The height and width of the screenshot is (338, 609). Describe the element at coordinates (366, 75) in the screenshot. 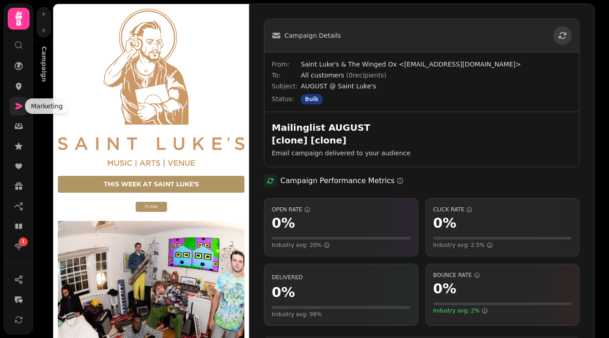

I see `span: ( 0 recipients)` at that location.